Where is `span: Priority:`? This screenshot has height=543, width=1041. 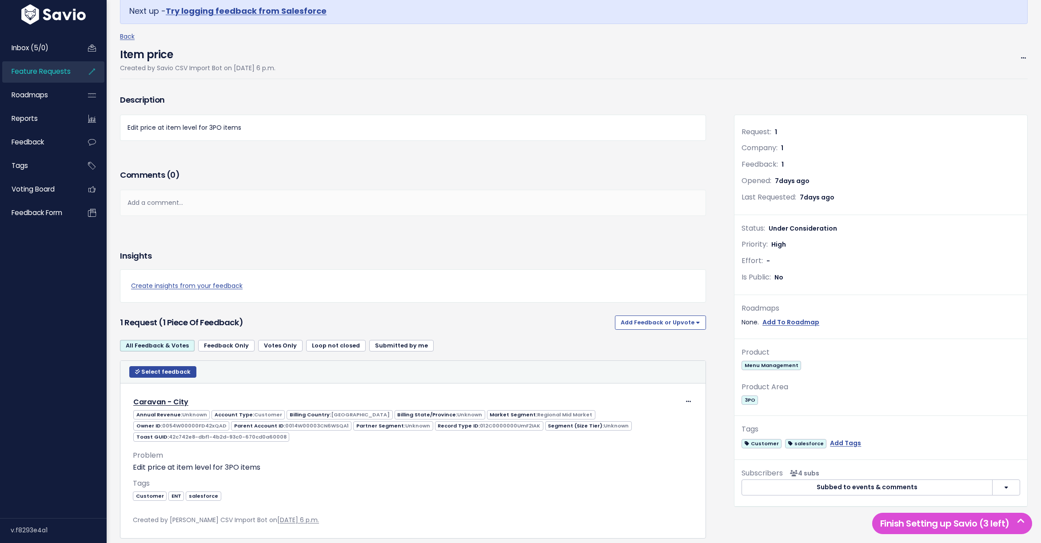
span: Priority: is located at coordinates (754, 244).